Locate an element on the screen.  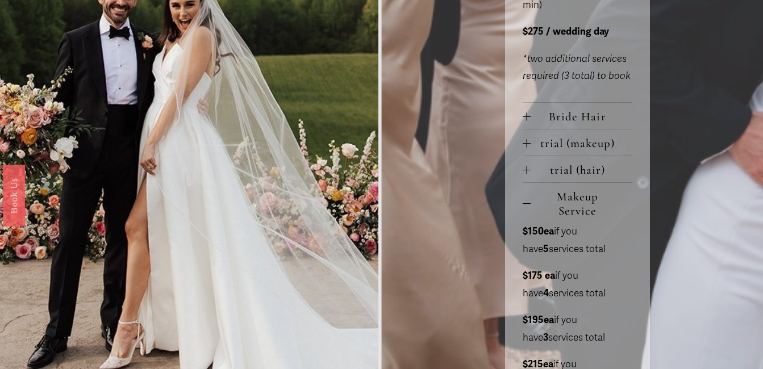
strong: 3 is located at coordinates (545, 337).